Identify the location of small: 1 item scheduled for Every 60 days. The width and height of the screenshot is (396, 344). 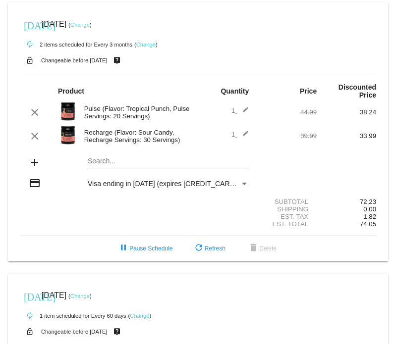
(73, 316).